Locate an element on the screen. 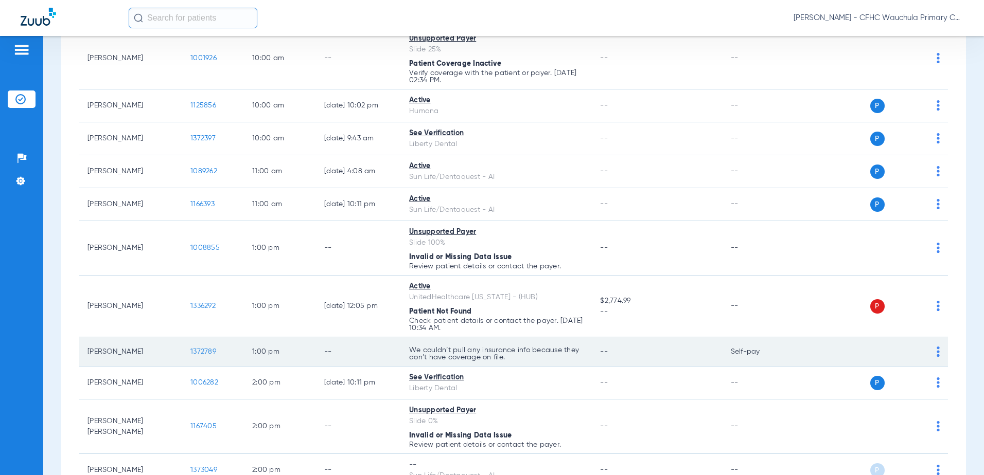 This screenshot has width=984, height=475. div: Slide 0% is located at coordinates (496, 421).